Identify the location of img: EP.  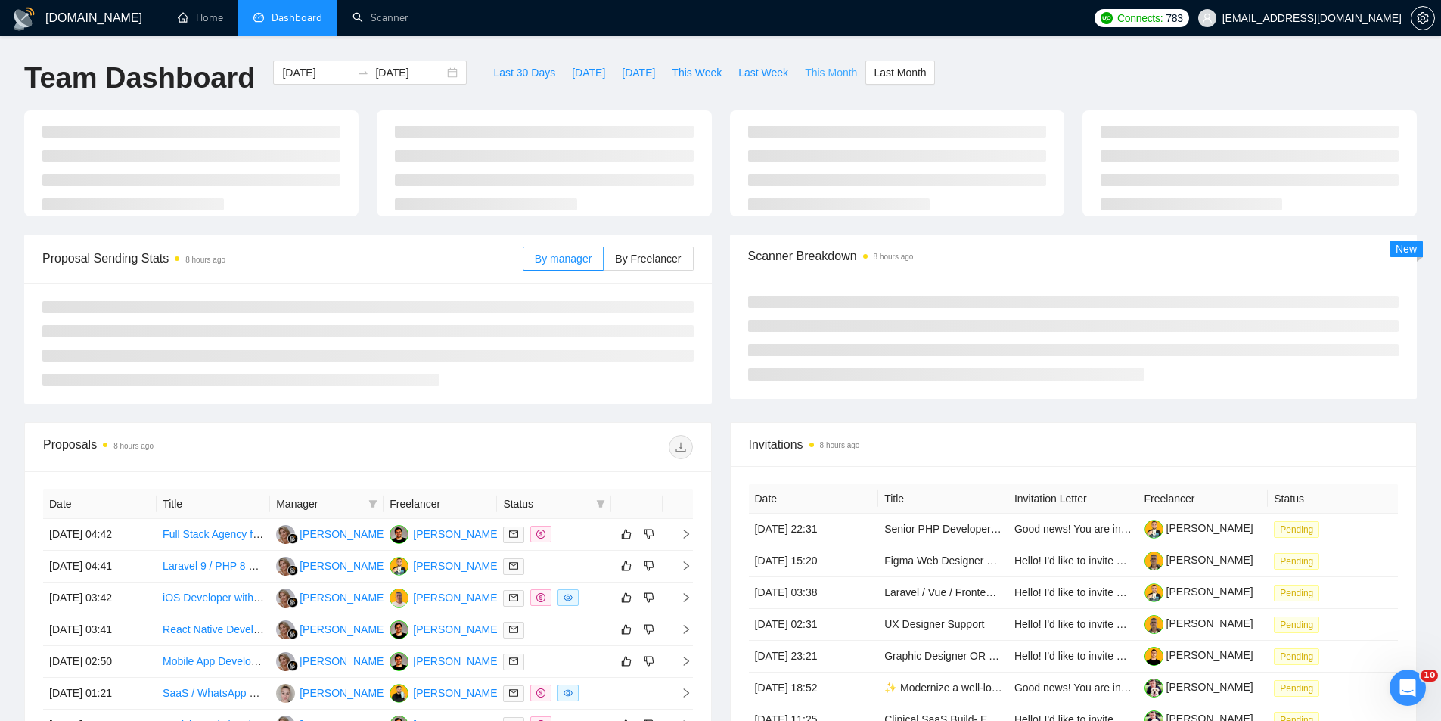
(399, 534).